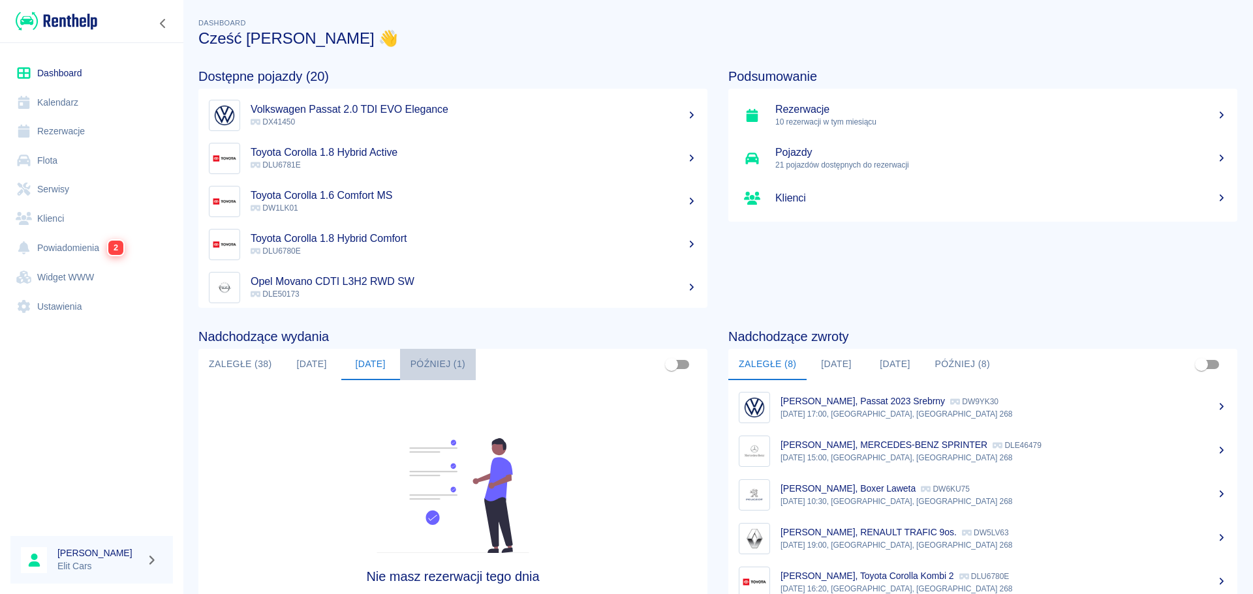 This screenshot has height=594, width=1253. Describe the element at coordinates (474, 239) in the screenshot. I see `h5: Toyota Corolla 1.8 Hybrid Comfort` at that location.